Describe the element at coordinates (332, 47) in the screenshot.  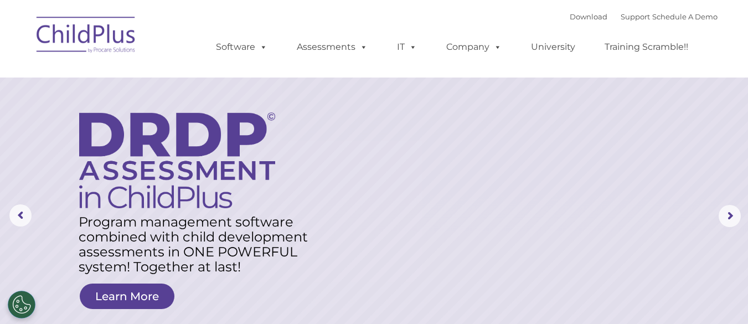
I see `a: Assessments` at that location.